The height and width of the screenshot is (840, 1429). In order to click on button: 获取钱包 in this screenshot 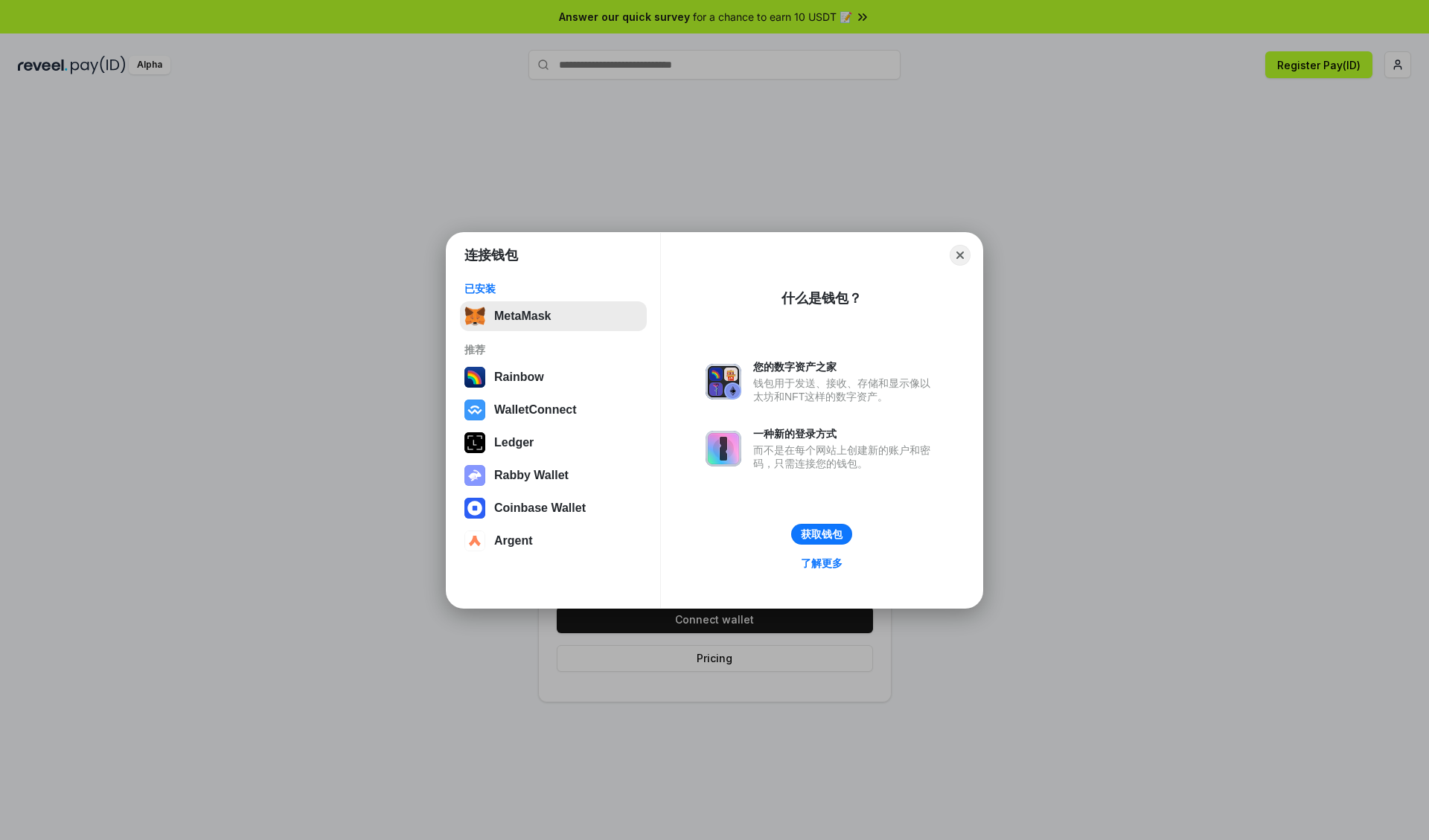, I will do `click(821, 534)`.